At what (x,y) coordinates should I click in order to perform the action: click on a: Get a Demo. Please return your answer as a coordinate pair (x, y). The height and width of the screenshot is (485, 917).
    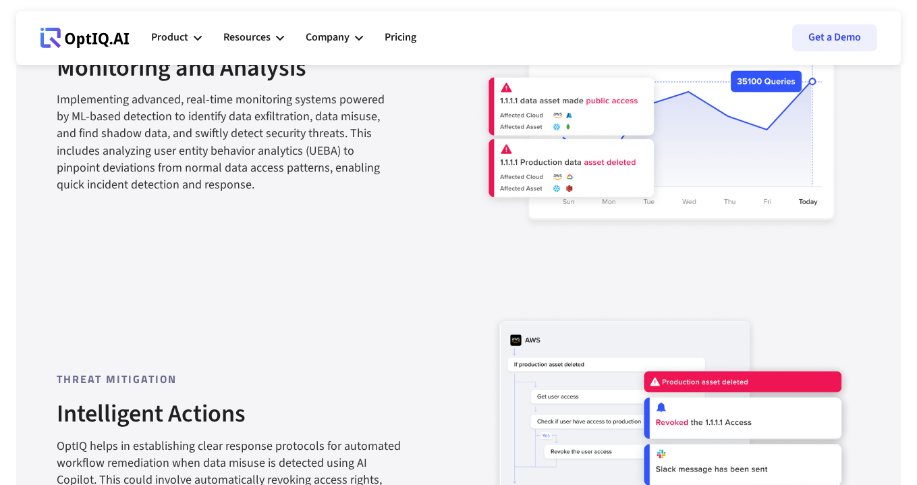
    Looking at the image, I should click on (835, 38).